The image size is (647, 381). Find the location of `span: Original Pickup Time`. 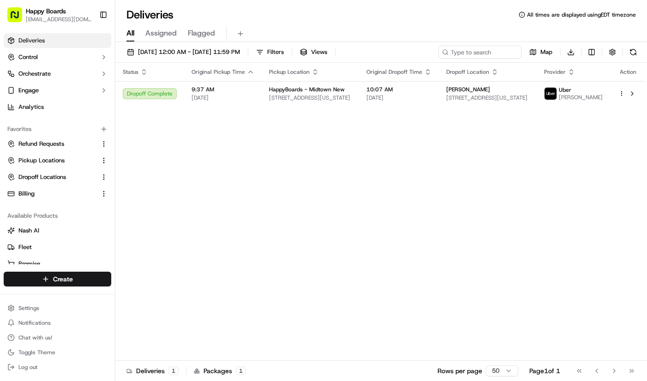

span: Original Pickup Time is located at coordinates (218, 72).